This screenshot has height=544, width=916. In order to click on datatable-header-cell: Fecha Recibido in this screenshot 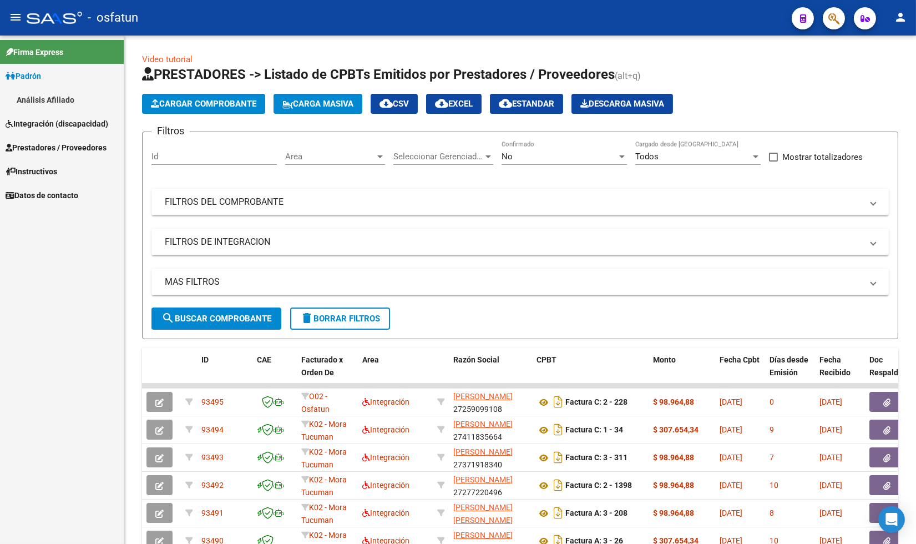, I will do `click(840, 372)`.